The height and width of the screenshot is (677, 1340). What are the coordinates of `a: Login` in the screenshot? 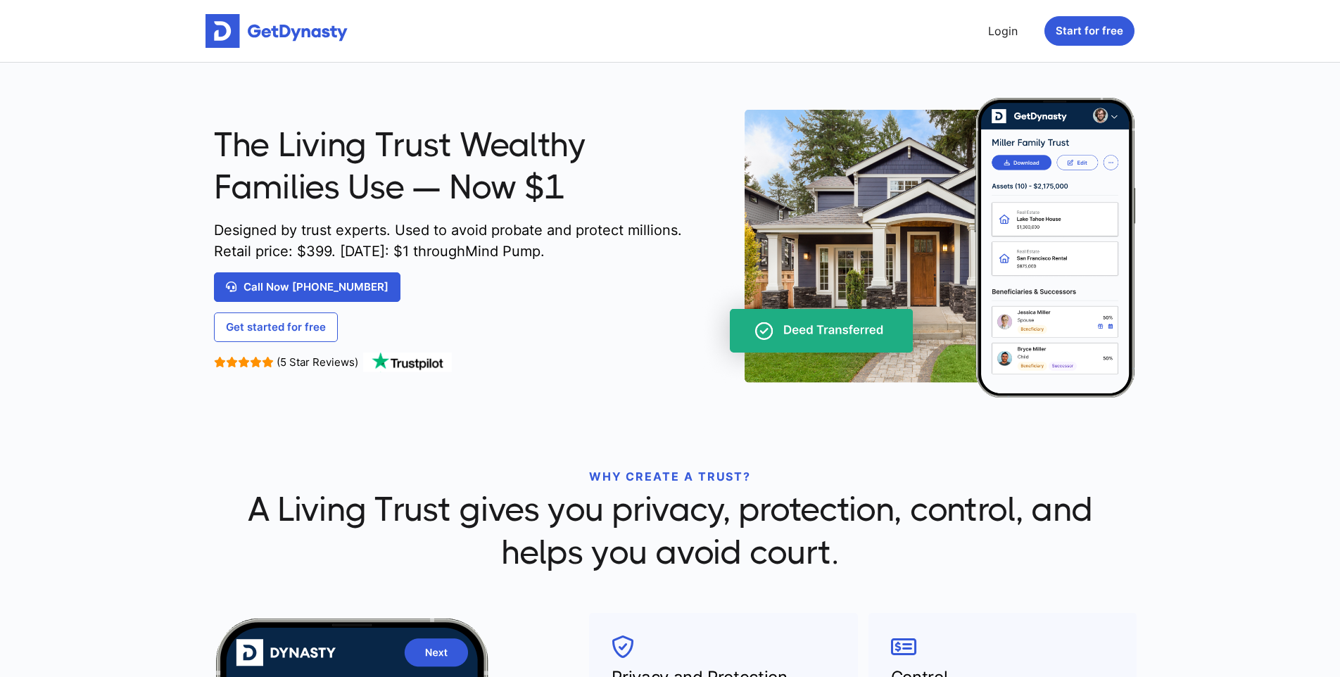 It's located at (1003, 31).